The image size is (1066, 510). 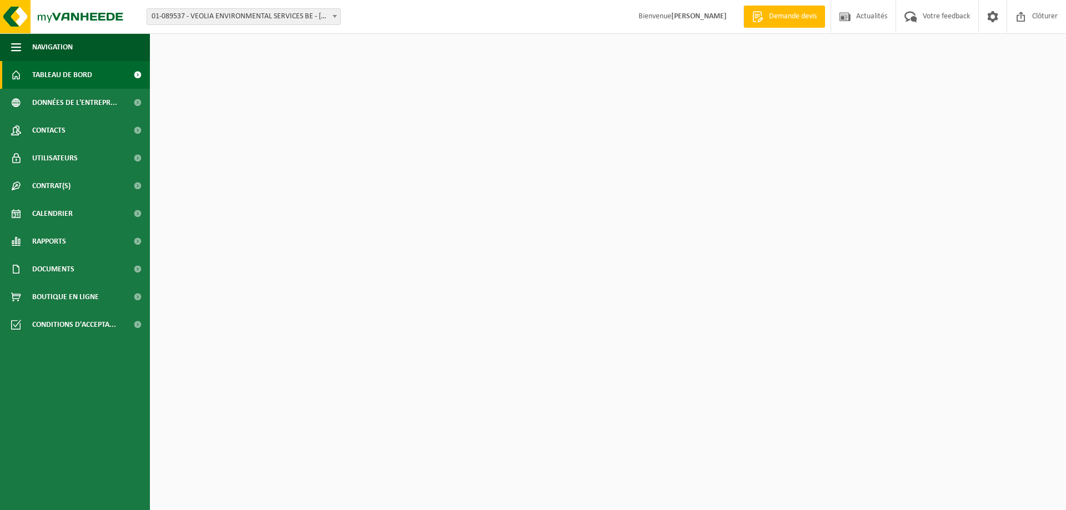 What do you see at coordinates (784, 17) in the screenshot?
I see `a: Demande devis` at bounding box center [784, 17].